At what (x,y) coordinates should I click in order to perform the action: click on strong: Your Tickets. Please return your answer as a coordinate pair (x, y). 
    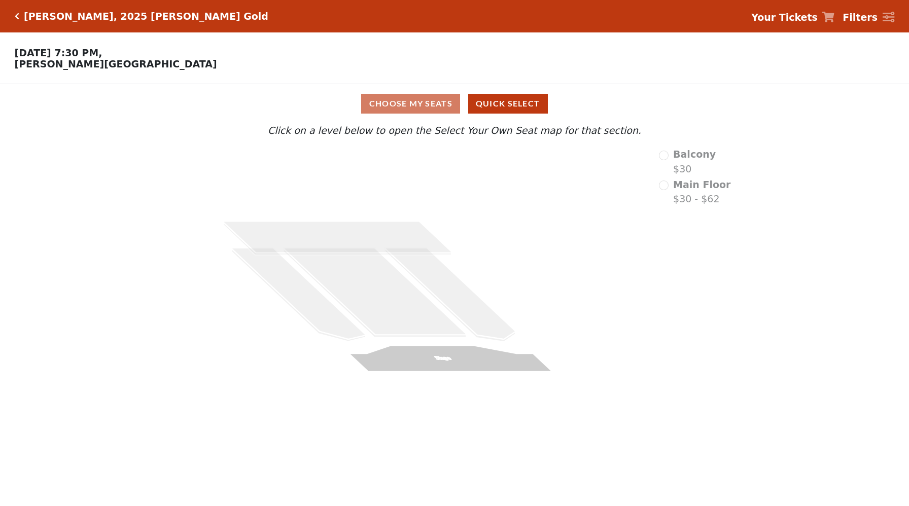
    Looking at the image, I should click on (784, 17).